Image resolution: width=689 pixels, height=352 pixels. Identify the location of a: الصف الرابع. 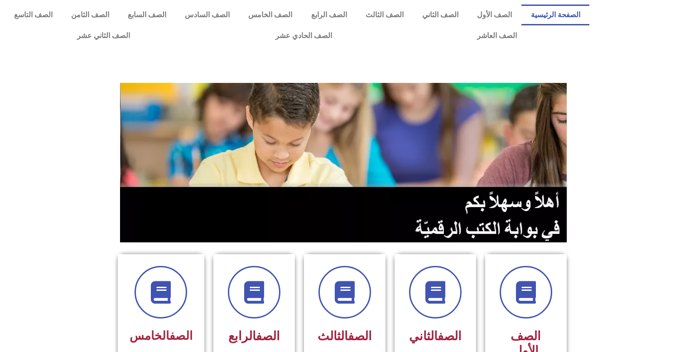
(329, 15).